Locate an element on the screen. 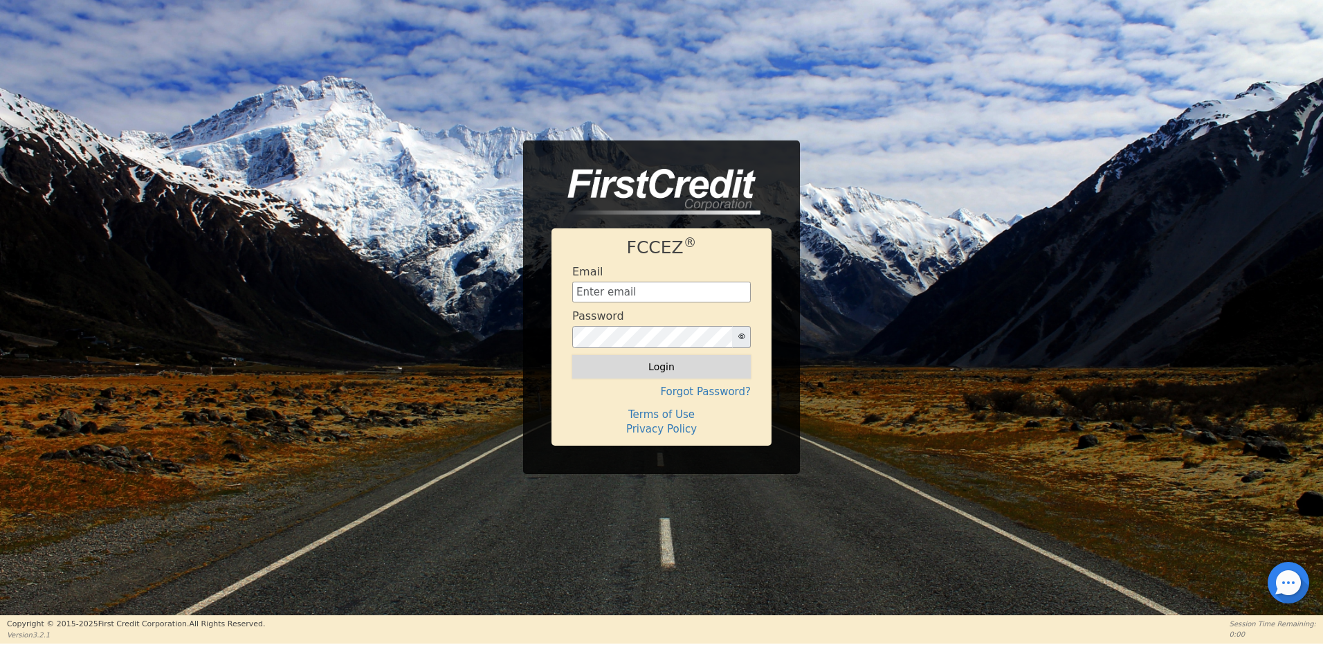  span: All Rights Reserved. is located at coordinates (227, 624).